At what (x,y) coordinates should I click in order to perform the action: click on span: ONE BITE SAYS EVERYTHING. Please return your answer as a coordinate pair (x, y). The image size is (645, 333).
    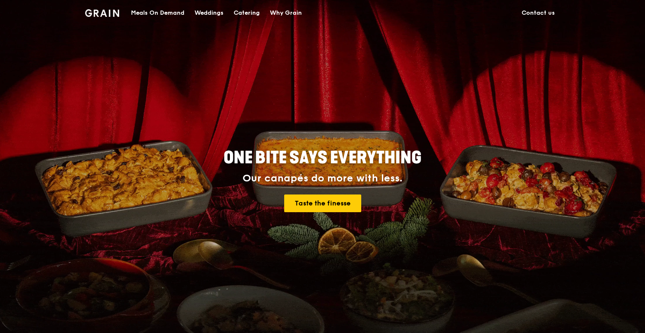
    Looking at the image, I should click on (323, 158).